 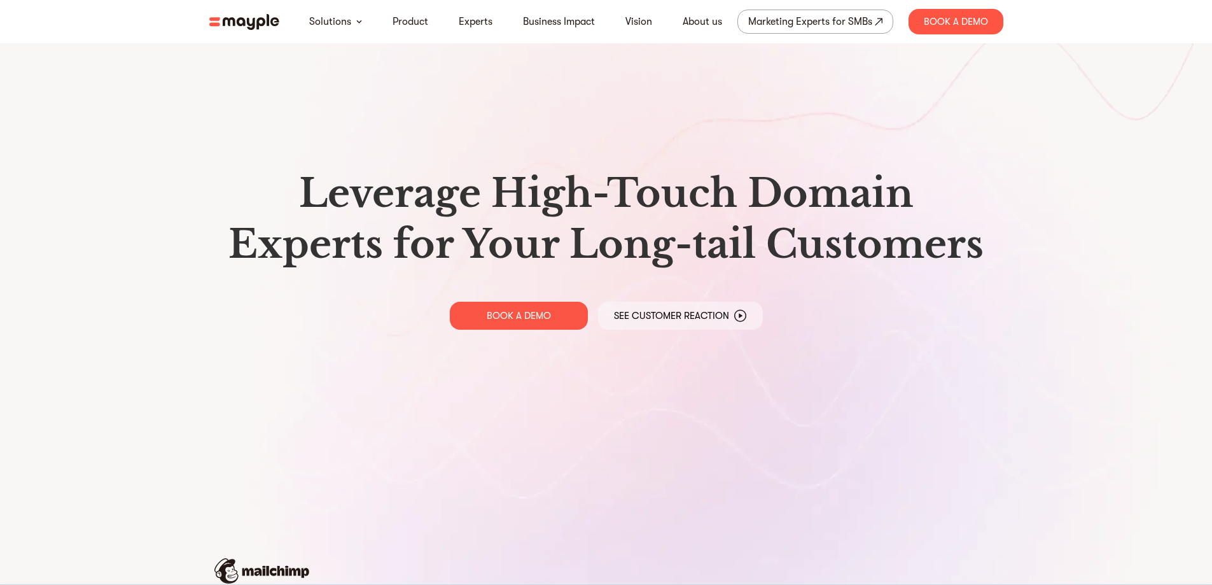 What do you see at coordinates (262, 571) in the screenshot?
I see `img: mailchimp-logo` at bounding box center [262, 571].